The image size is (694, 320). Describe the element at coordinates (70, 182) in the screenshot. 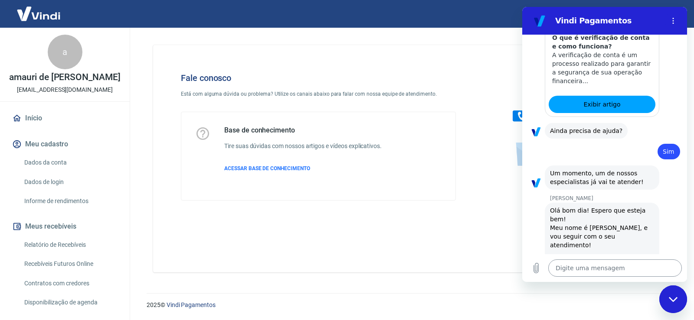

I see `a: Dados de login` at that location.